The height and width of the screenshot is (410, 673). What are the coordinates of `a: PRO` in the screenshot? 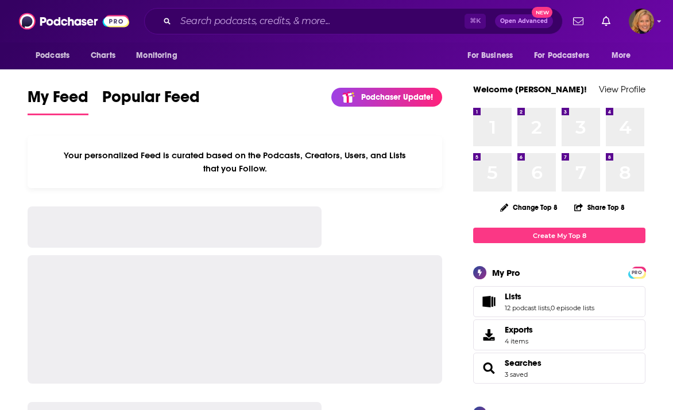 It's located at (637, 272).